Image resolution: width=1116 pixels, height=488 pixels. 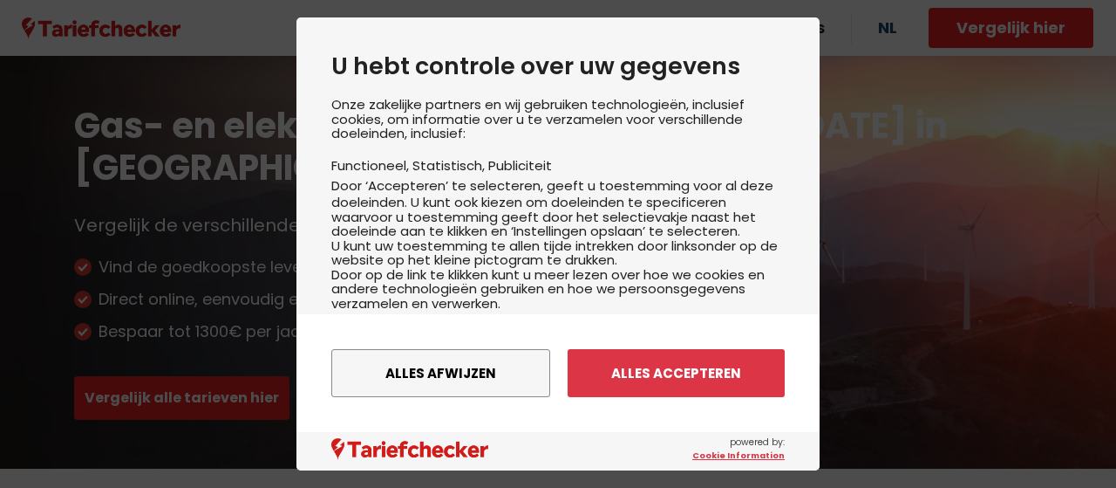 I want to click on img: logo, so click(x=410, y=448).